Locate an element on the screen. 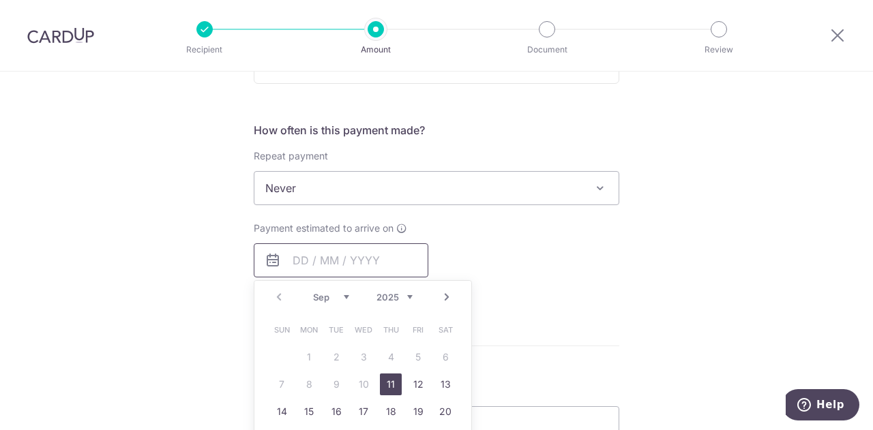  h5: How often is this payment made? is located at coordinates (436, 130).